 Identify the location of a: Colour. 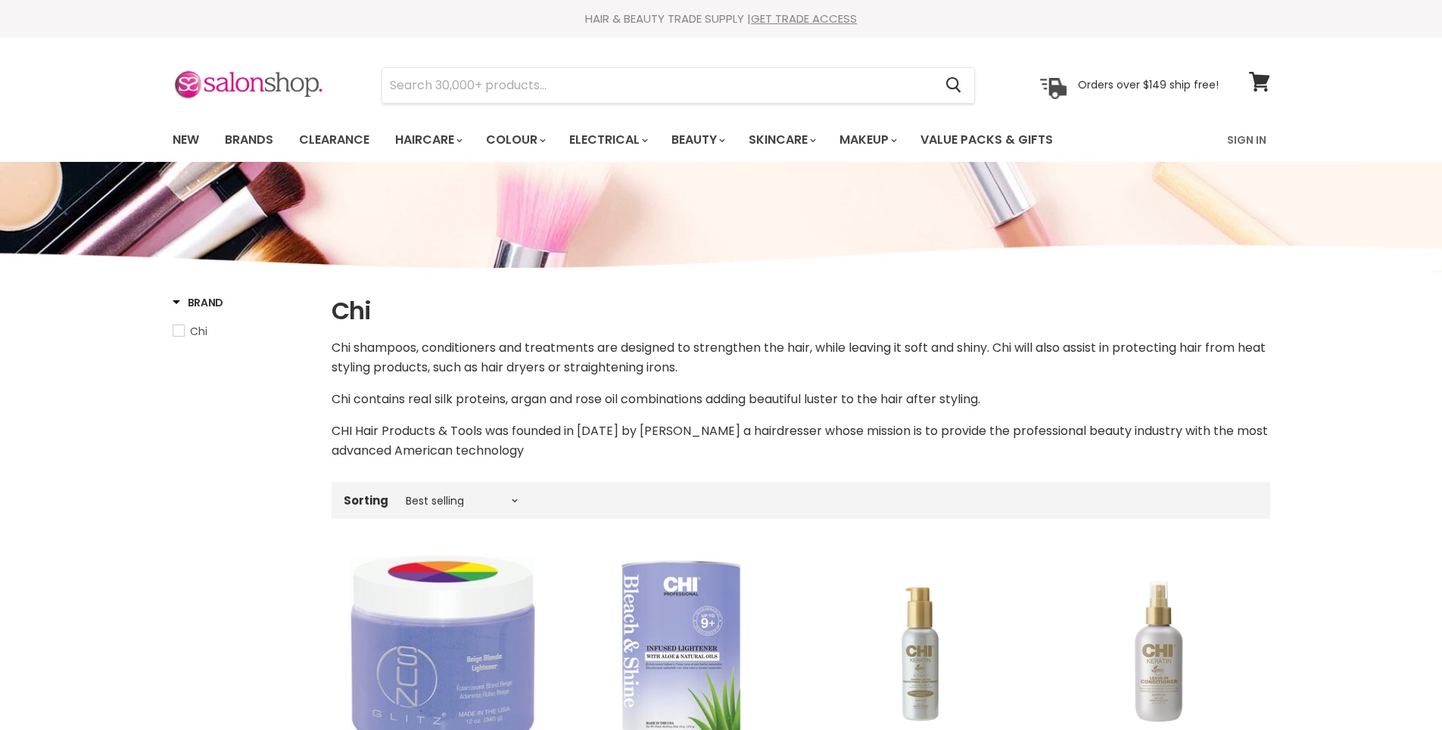
(515, 140).